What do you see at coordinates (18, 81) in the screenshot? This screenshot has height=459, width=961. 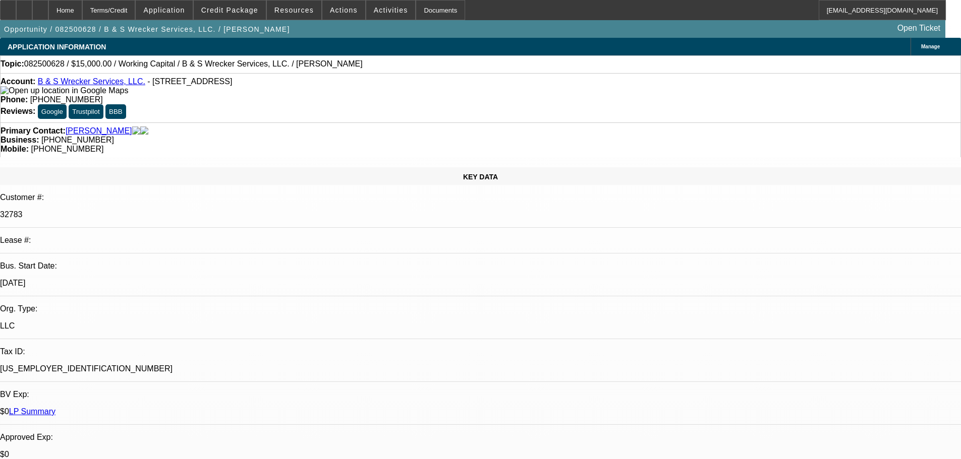 I see `strong: Account:` at bounding box center [18, 81].